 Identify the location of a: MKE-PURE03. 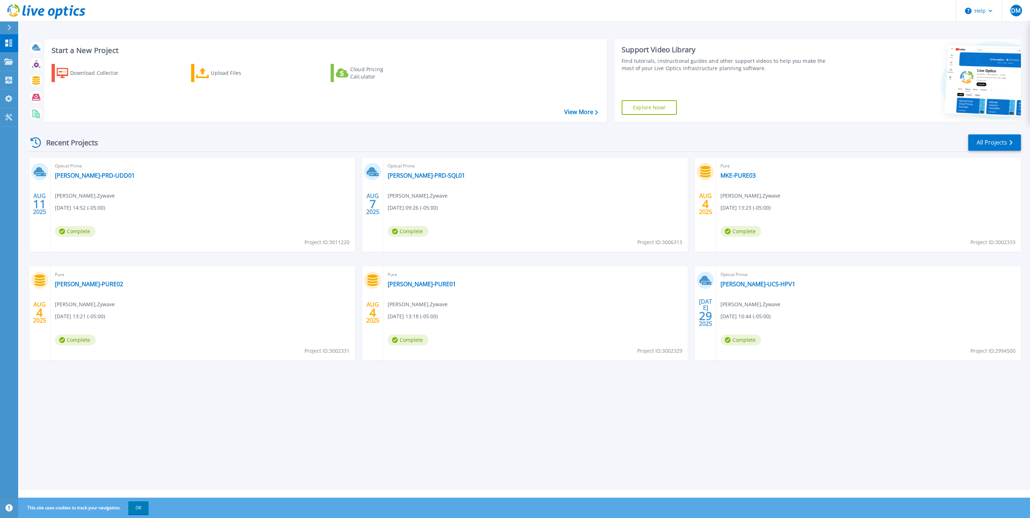
(738, 175).